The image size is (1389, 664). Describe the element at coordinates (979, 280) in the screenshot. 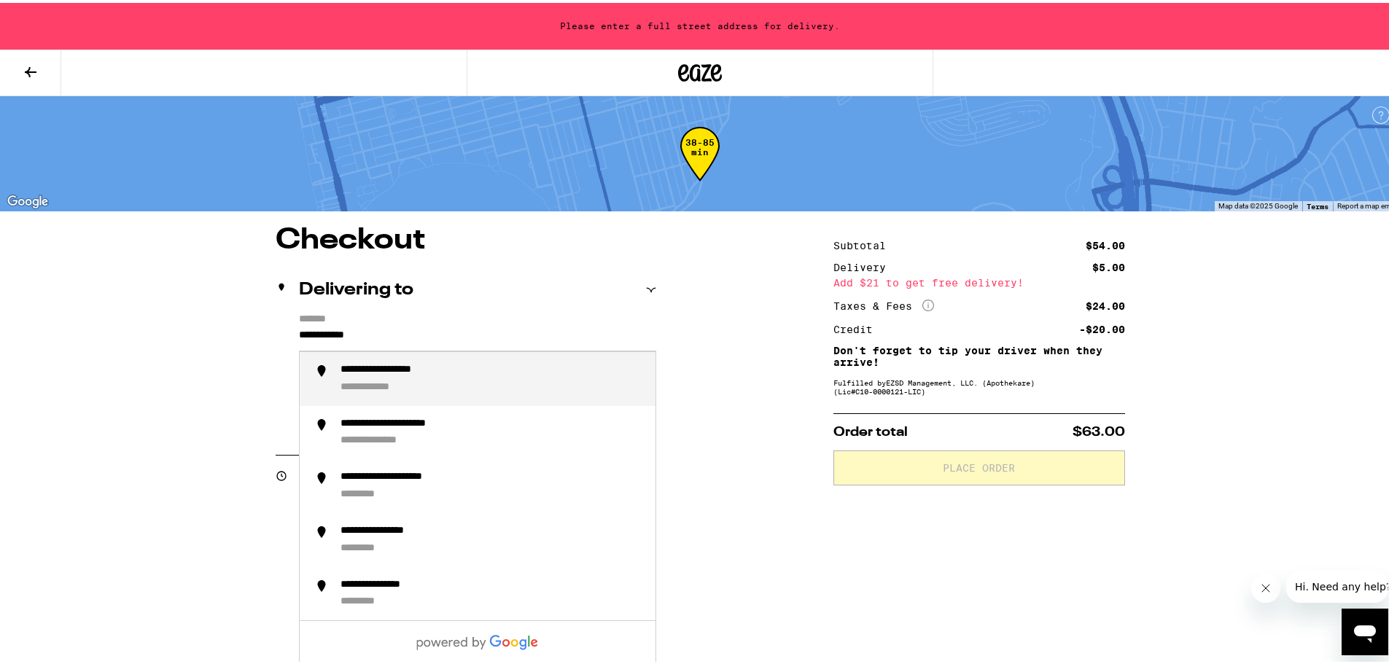

I see `div: Add $21 to get free delivery!` at that location.